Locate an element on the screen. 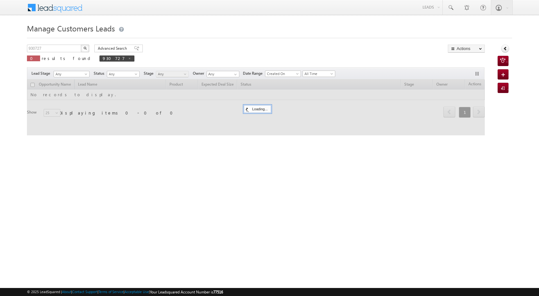  span: 77516 is located at coordinates (218, 292).